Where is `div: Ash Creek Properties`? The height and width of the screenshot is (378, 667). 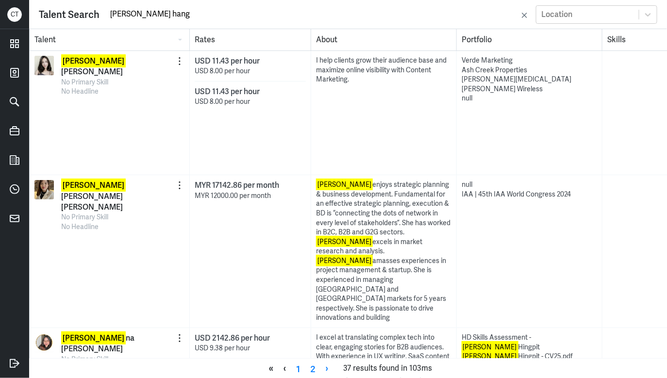 div: Ash Creek Properties is located at coordinates (529, 70).